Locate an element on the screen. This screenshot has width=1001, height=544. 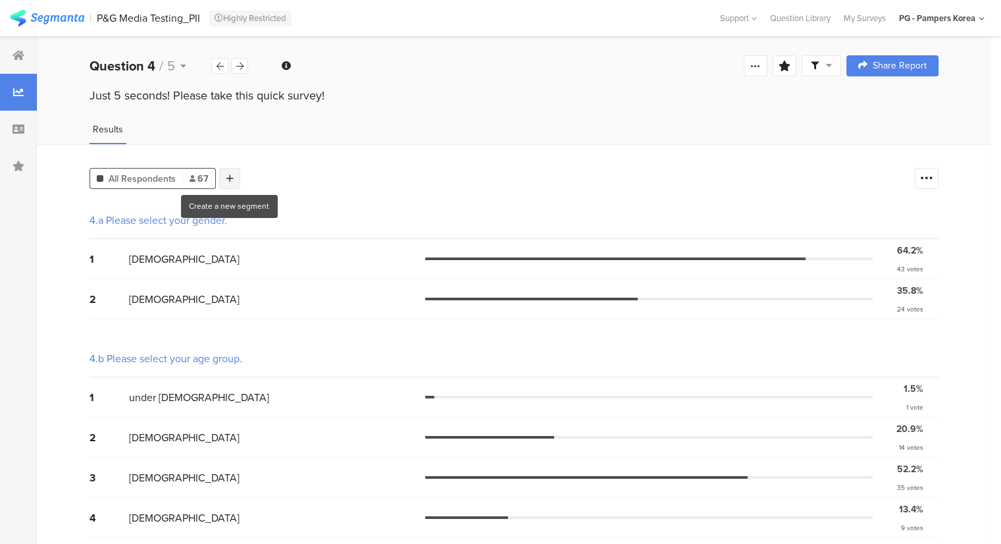
div: 52.2% is located at coordinates (911, 469).